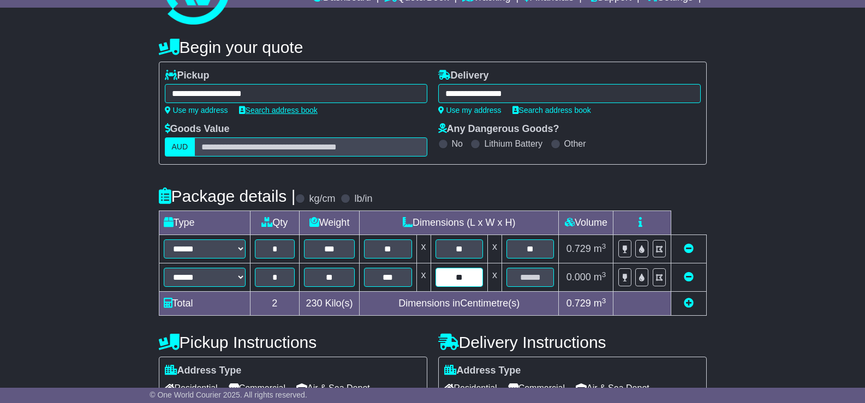  Describe the element at coordinates (180, 147) in the screenshot. I see `label: AUD` at that location.